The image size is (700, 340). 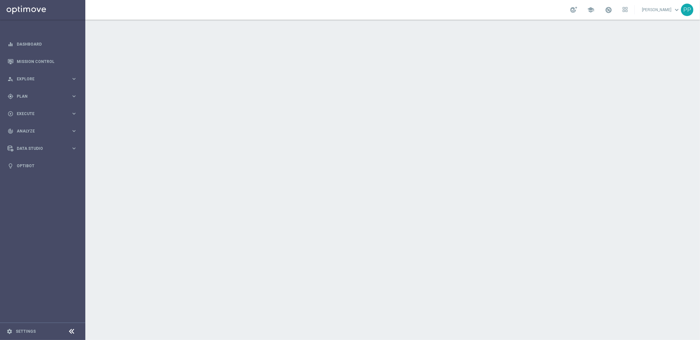 I want to click on button: lightbulb Optibot, so click(x=42, y=166).